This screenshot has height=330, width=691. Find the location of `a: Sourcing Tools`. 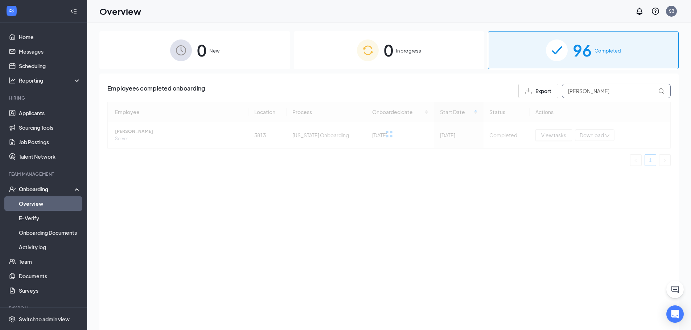

a: Sourcing Tools is located at coordinates (50, 128).